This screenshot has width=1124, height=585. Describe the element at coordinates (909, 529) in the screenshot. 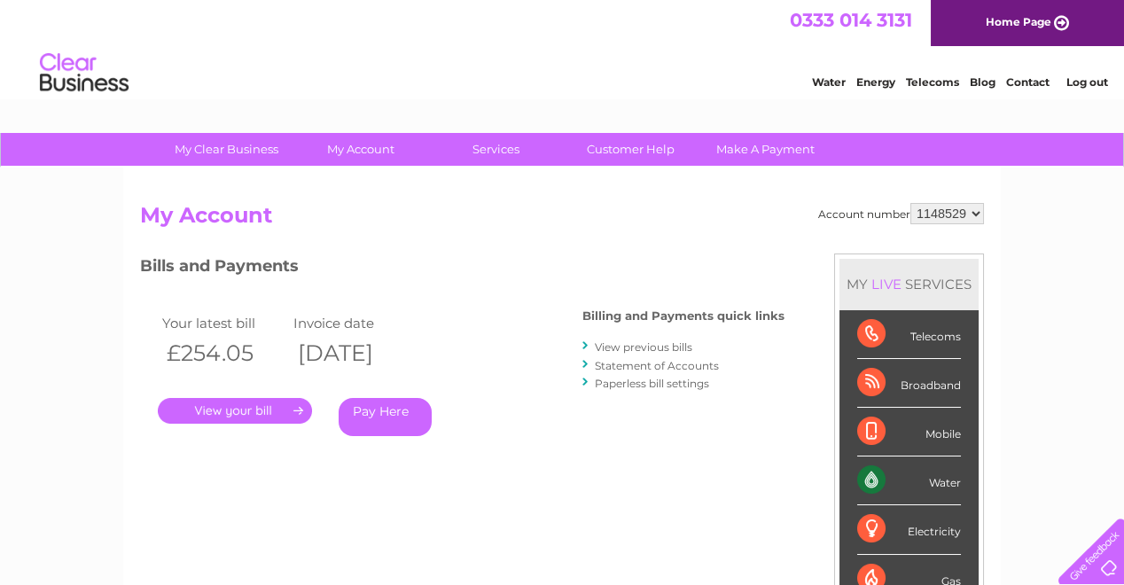

I see `div: Electricity` at that location.